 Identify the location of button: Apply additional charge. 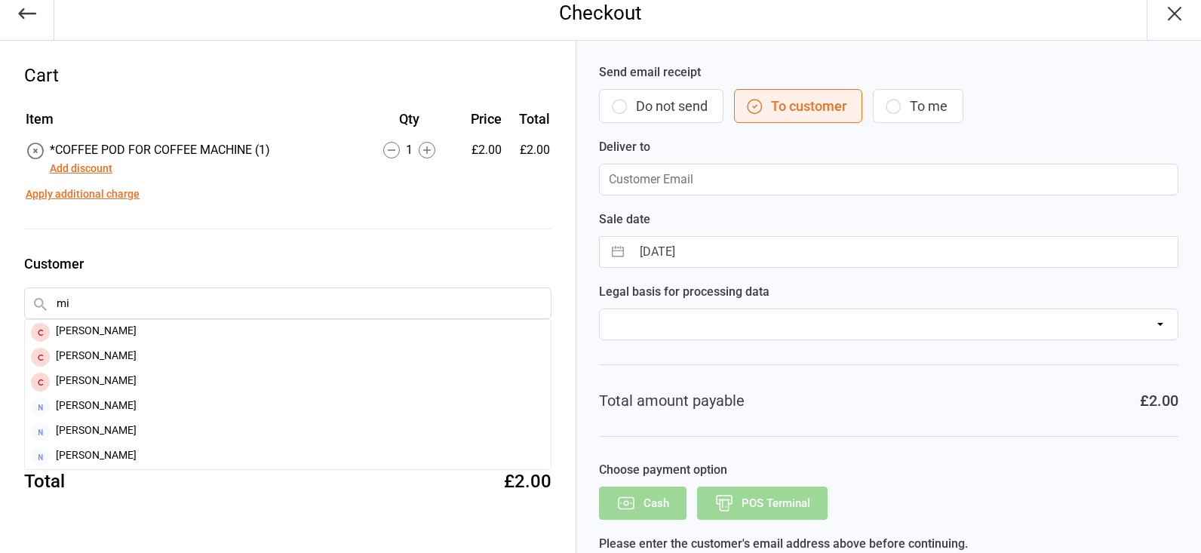
(82, 194).